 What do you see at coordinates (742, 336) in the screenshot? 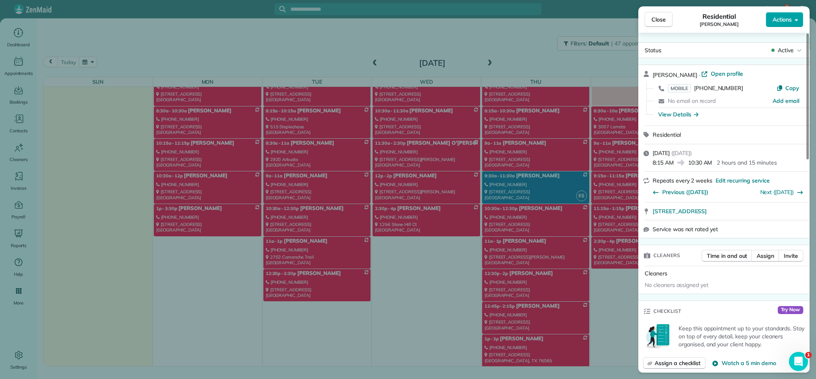
I see `p: Keep this appointment up to your standards. Stay on top of every detail, keep your cleaners organ...` at bounding box center [742, 336].